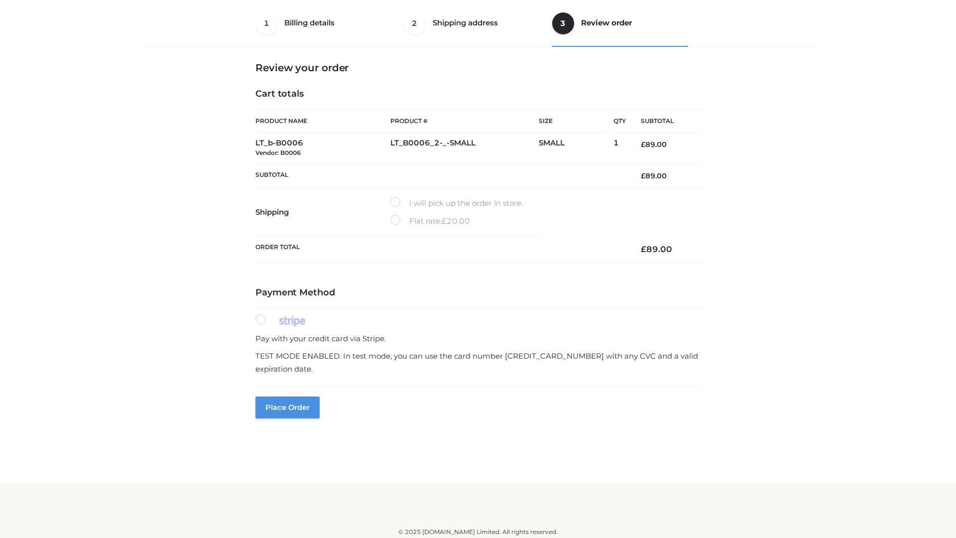  Describe the element at coordinates (478, 68) in the screenshot. I see `h3: Review your order` at that location.